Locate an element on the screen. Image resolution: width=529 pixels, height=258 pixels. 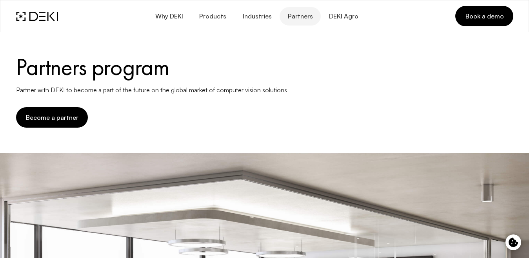
span: DEKI Agro is located at coordinates (343, 16).